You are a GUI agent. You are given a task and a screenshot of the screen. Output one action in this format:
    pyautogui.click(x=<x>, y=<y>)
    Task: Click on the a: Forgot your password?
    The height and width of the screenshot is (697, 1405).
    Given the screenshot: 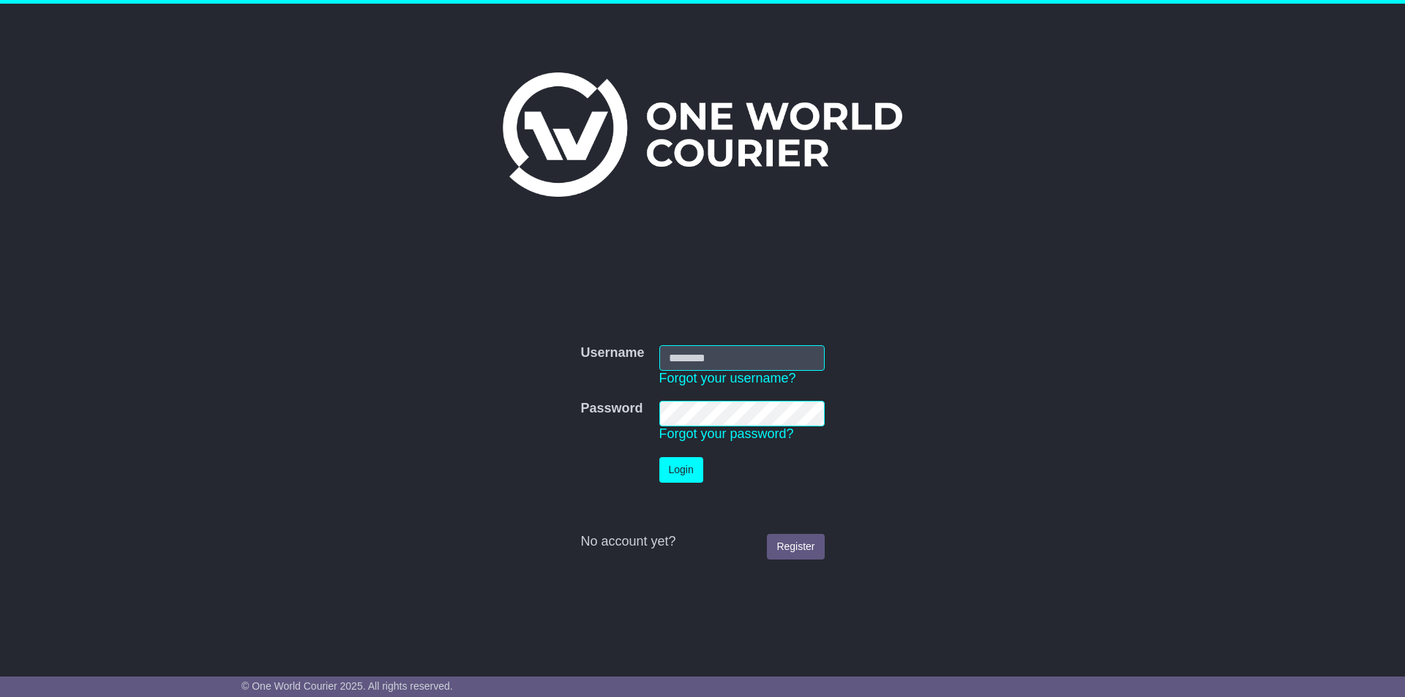 What is the action you would take?
    pyautogui.click(x=727, y=434)
    